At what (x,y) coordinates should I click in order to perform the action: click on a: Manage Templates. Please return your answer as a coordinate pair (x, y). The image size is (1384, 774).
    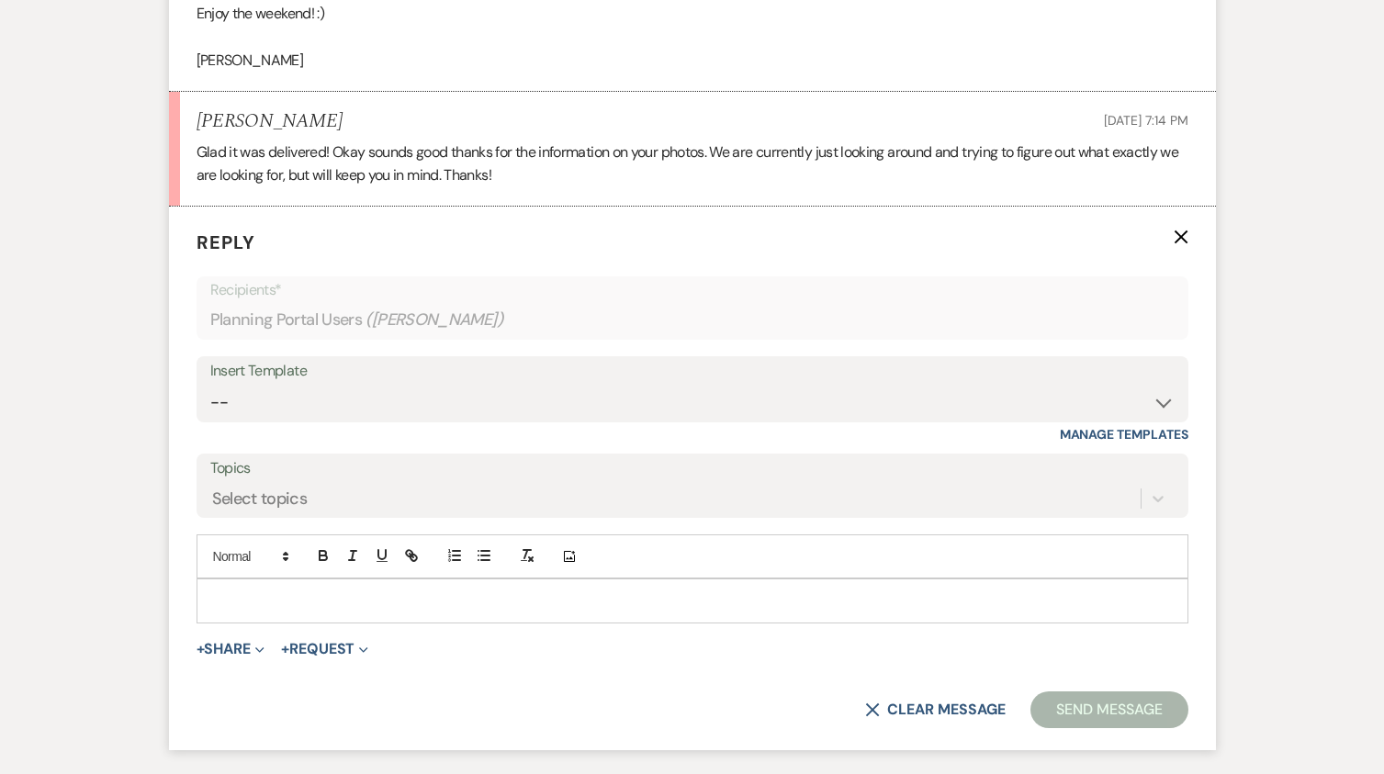
    Looking at the image, I should click on (1124, 434).